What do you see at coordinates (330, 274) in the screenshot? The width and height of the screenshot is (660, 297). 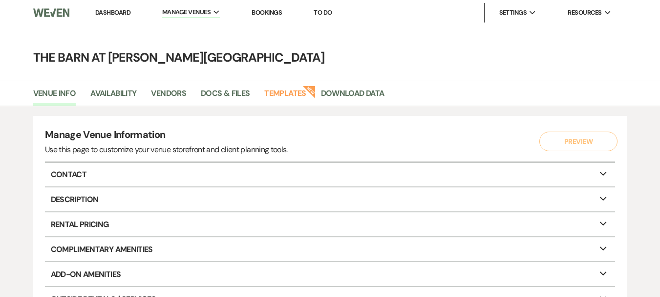 I see `p: Add-On Amenities` at bounding box center [330, 274].